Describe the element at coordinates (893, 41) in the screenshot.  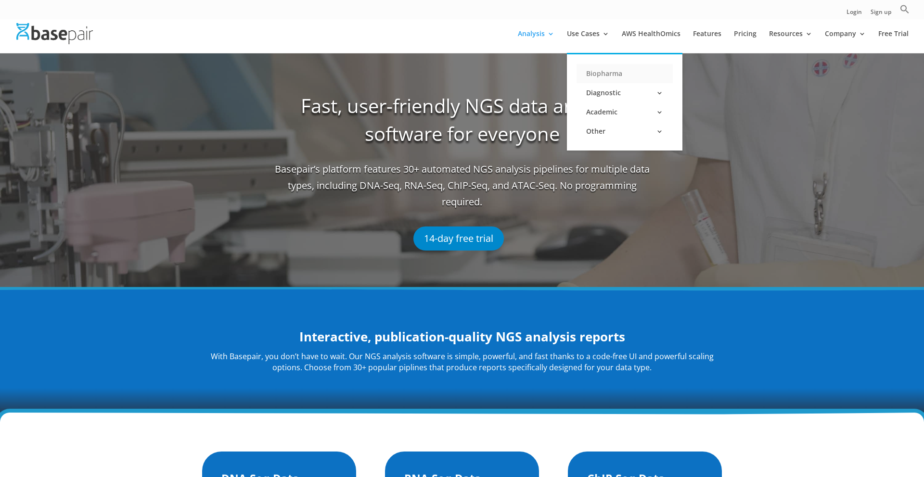
I see `a: Free Trial` at that location.